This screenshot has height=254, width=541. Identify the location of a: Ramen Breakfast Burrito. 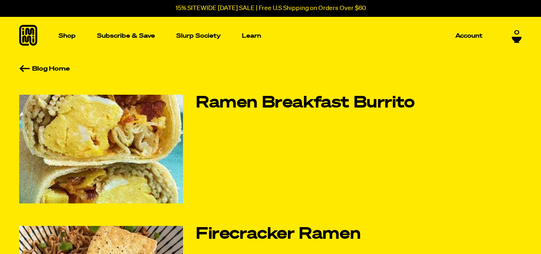
(306, 103).